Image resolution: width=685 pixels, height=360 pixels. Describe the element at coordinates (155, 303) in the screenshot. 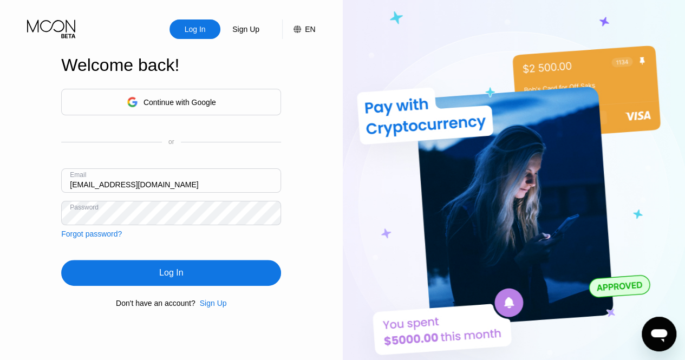

I see `div: Don't have an account?` at that location.